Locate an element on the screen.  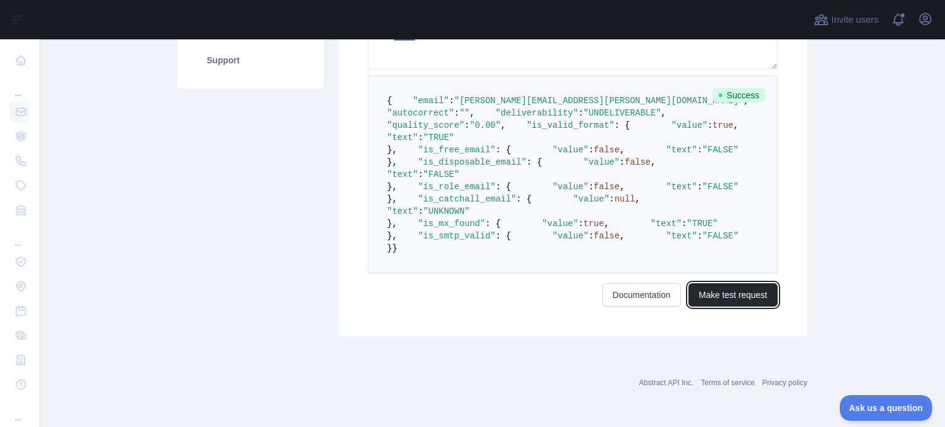
span: "UNDELIVERABLE" is located at coordinates (622, 113).